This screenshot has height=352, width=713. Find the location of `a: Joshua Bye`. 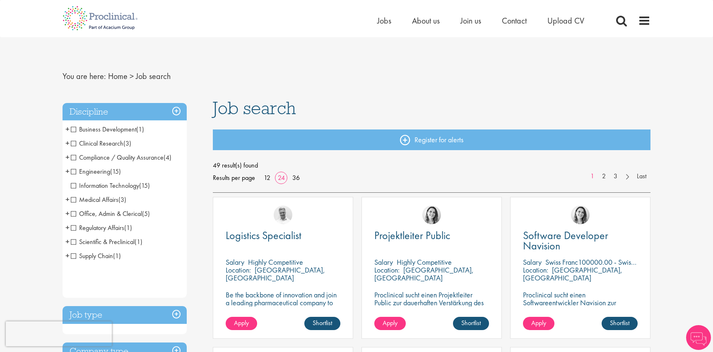

a: Joshua Bye is located at coordinates (283, 215).